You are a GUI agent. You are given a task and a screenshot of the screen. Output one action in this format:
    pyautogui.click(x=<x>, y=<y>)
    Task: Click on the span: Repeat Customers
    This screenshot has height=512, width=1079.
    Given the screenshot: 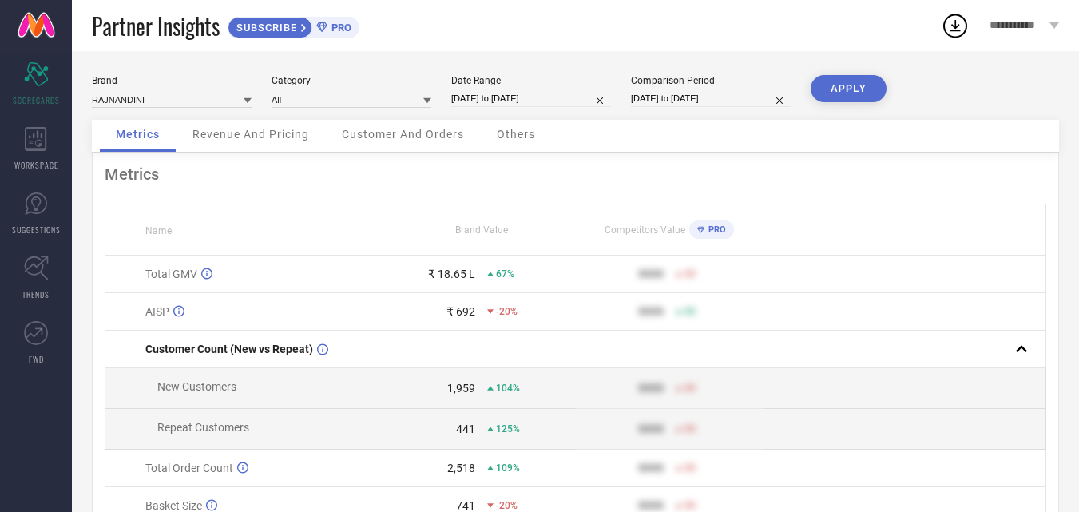 What is the action you would take?
    pyautogui.click(x=203, y=427)
    